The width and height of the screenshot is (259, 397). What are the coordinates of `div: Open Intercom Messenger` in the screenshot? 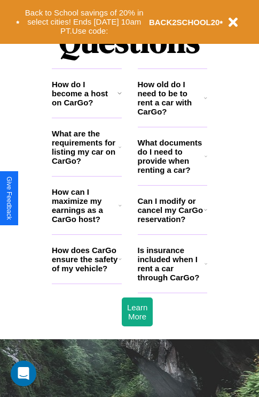 It's located at (24, 373).